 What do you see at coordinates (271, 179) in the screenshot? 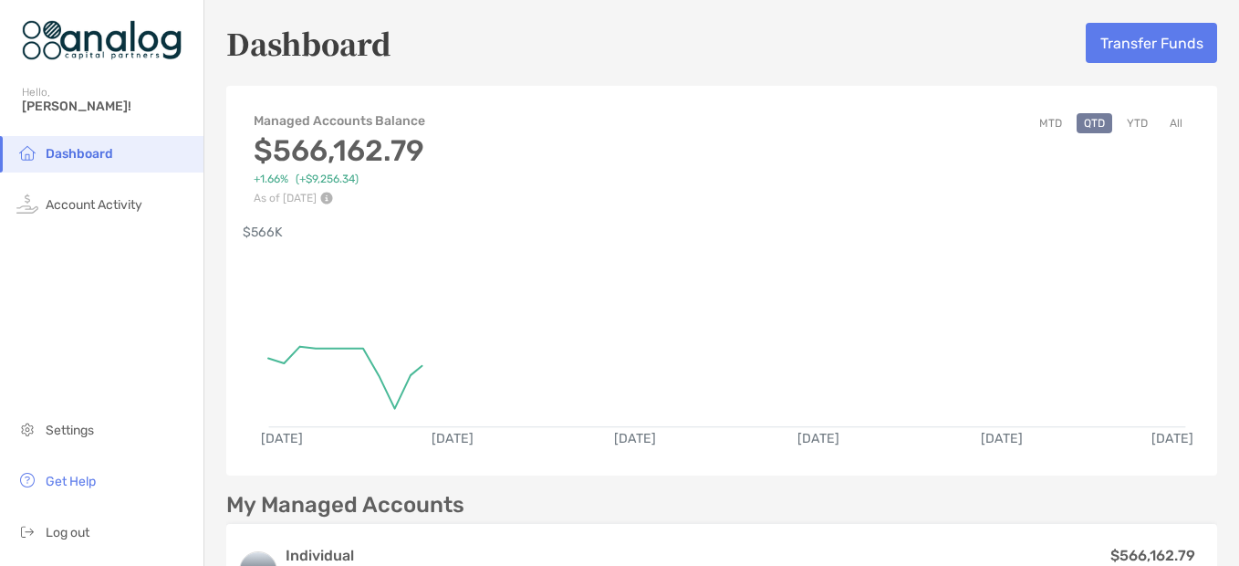
I see `span: +1.66%` at bounding box center [271, 179].